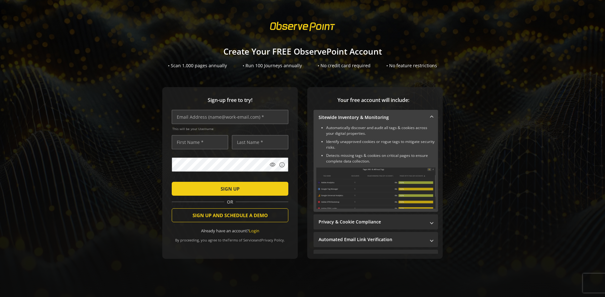  What do you see at coordinates (282, 164) in the screenshot?
I see `mat-icon: info` at bounding box center [282, 164].